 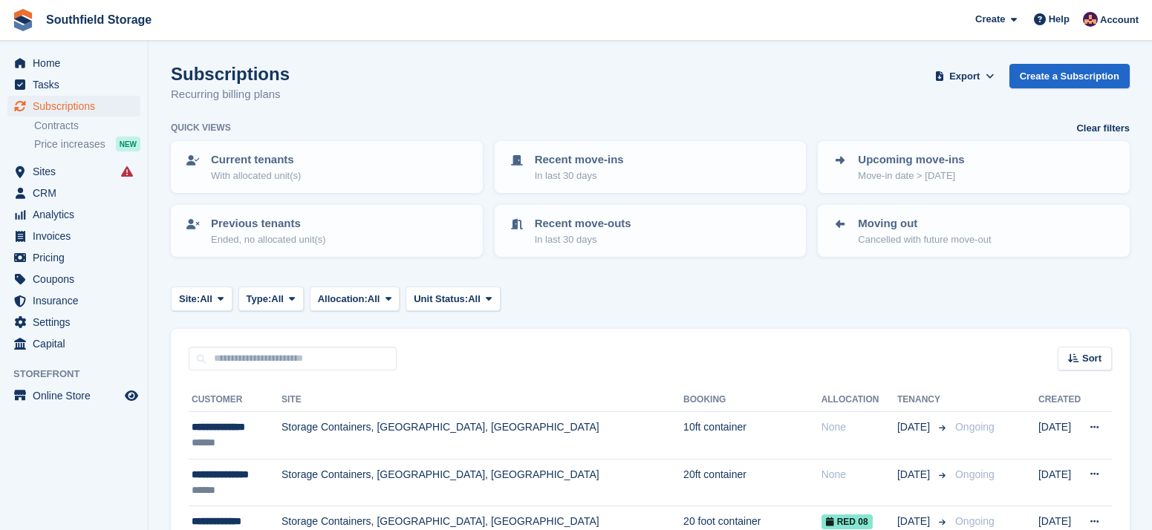 What do you see at coordinates (23, 20) in the screenshot?
I see `img: stora-icon-8386f47178a22dfd0bd8f6a31ec36ba5ce8667c1dd55bd0f319d3a0aa187defe.svg` at bounding box center [23, 20].